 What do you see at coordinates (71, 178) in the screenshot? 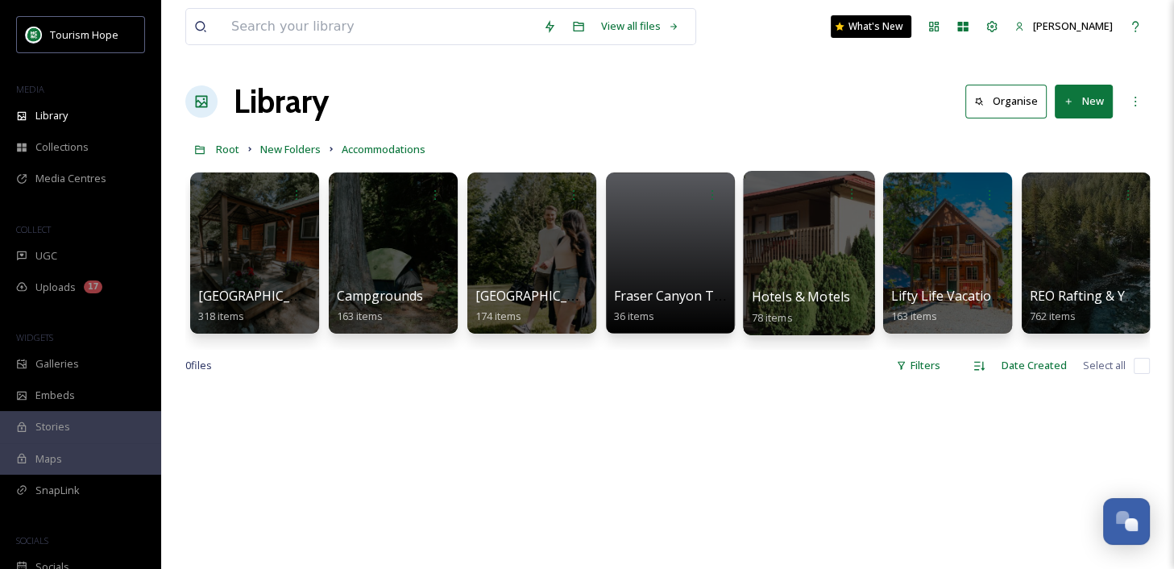
I see `span: Media Centres` at bounding box center [71, 178].